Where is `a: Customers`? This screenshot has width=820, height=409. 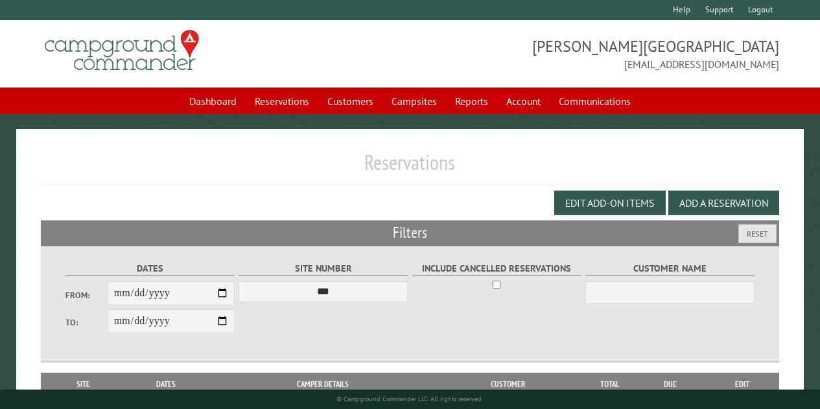
a: Customers is located at coordinates (350, 101).